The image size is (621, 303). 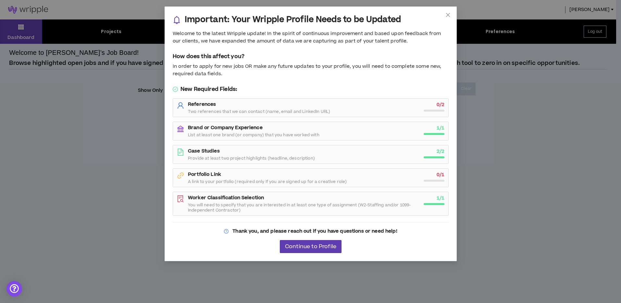 What do you see at coordinates (177, 20) in the screenshot?
I see `span: bell` at bounding box center [177, 20].